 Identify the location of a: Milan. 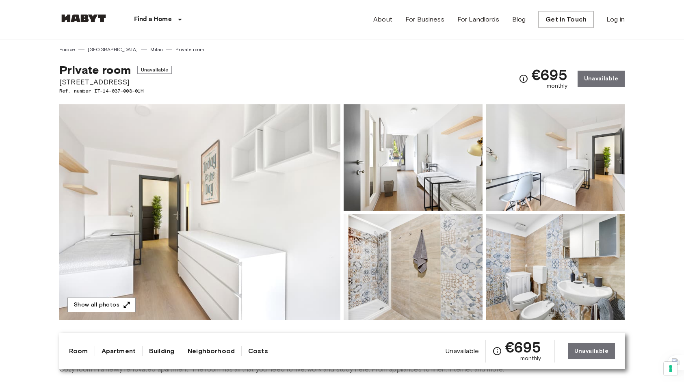
(156, 50).